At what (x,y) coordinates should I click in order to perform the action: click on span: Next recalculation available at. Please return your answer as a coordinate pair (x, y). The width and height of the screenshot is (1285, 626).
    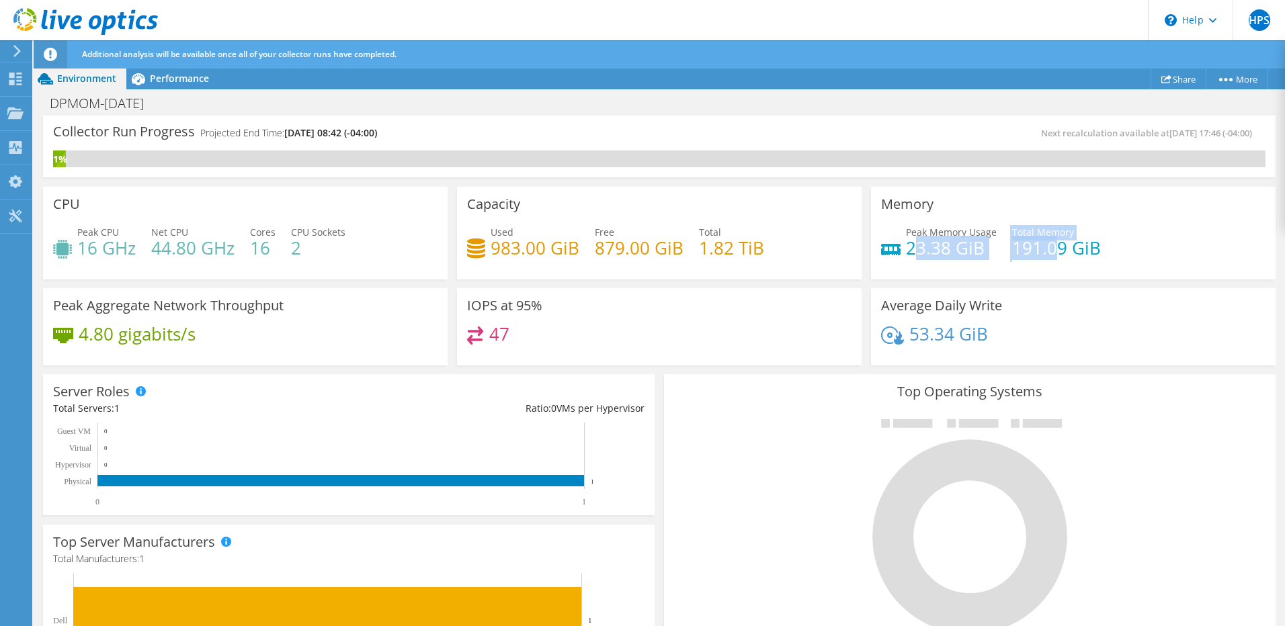
    Looking at the image, I should click on (1150, 133).